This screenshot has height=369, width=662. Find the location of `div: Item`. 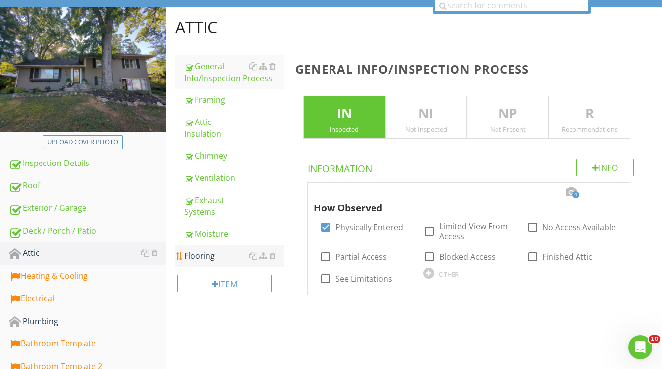

div: Item is located at coordinates (224, 284).